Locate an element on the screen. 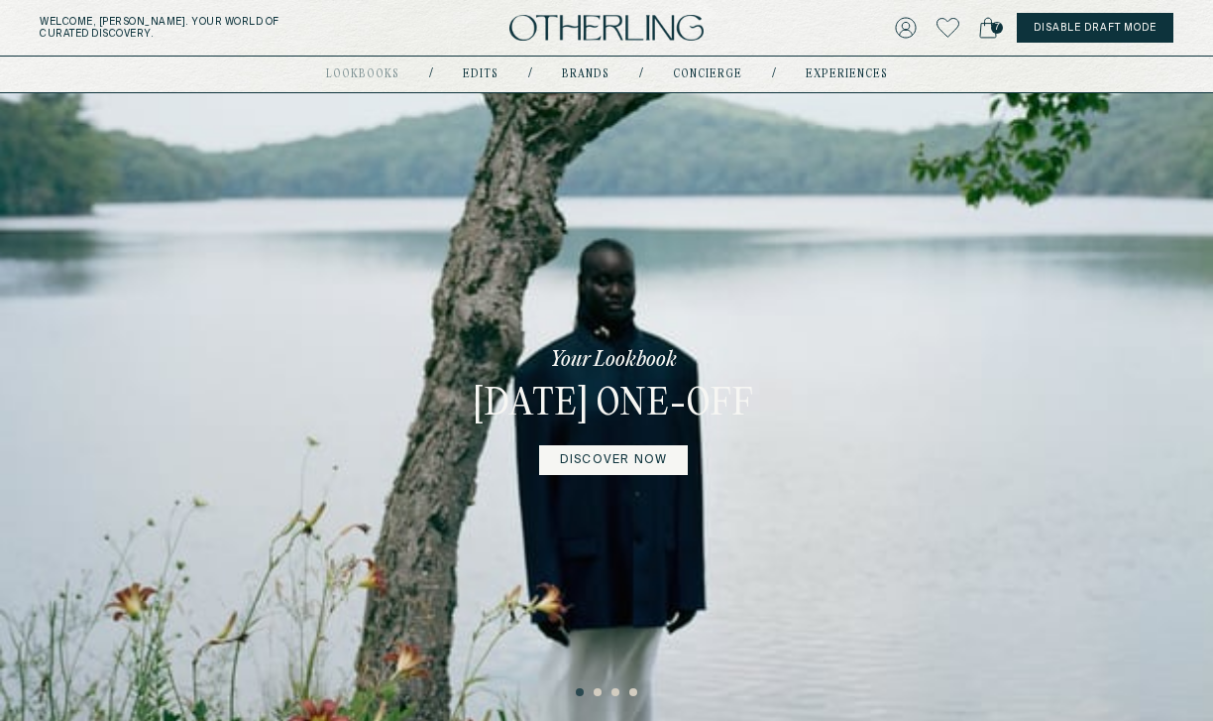  p: Your Lookbook is located at coordinates (613, 360).